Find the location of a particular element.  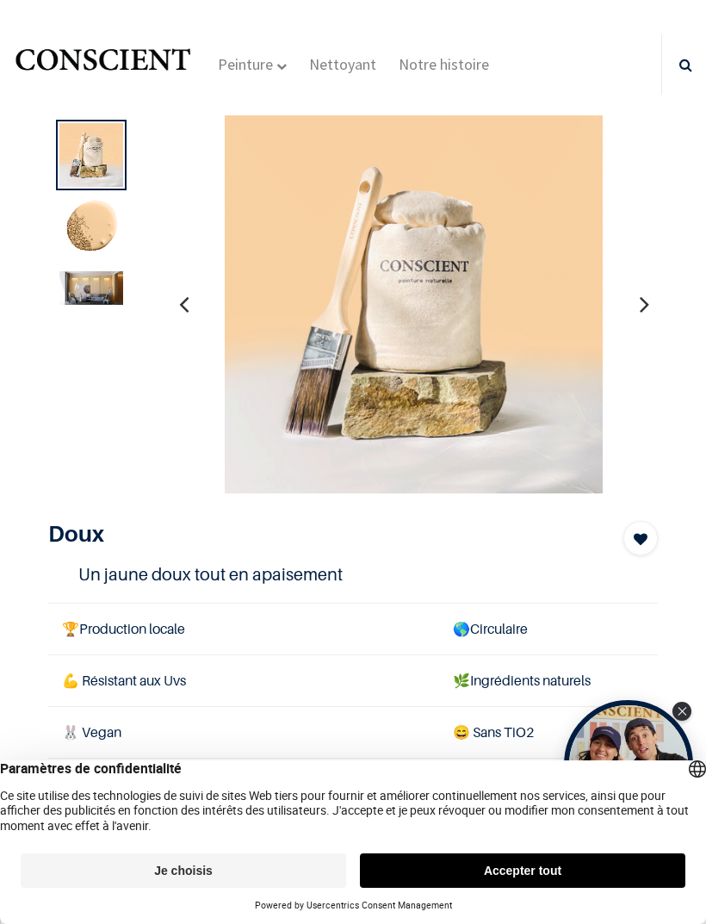

td: ans TiO2 is located at coordinates (549, 733).